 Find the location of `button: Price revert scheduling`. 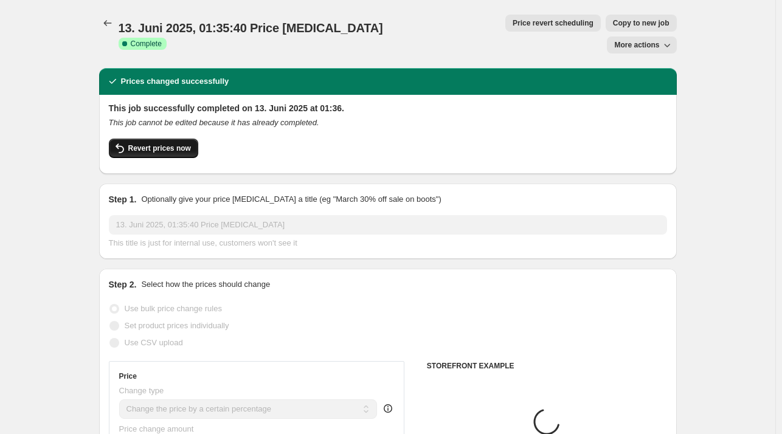

button: Price revert scheduling is located at coordinates (553, 23).